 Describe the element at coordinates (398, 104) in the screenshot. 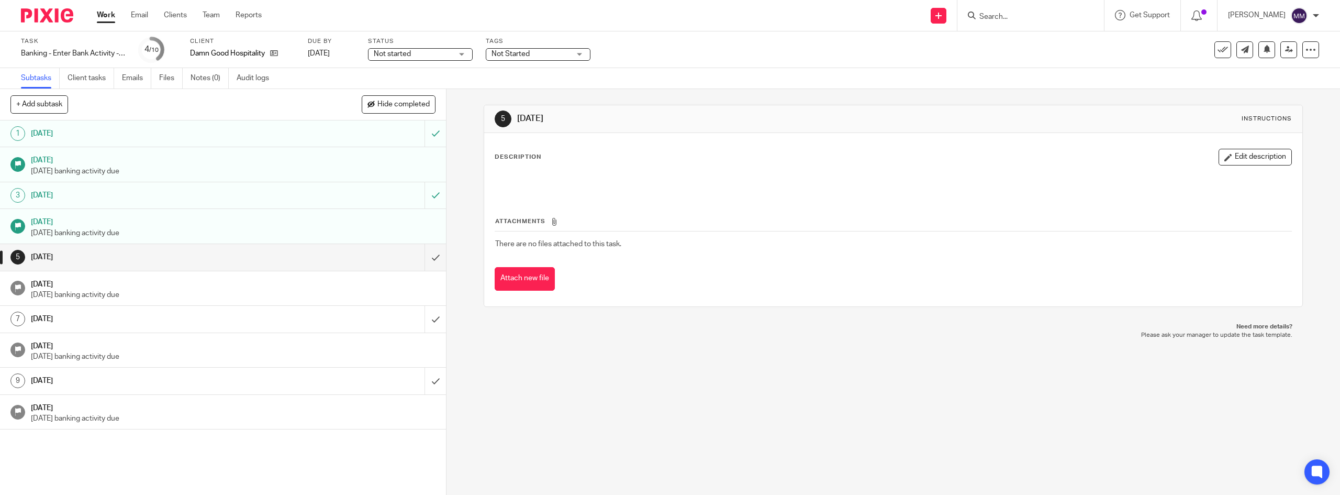

I see `button: Hide completed` at that location.